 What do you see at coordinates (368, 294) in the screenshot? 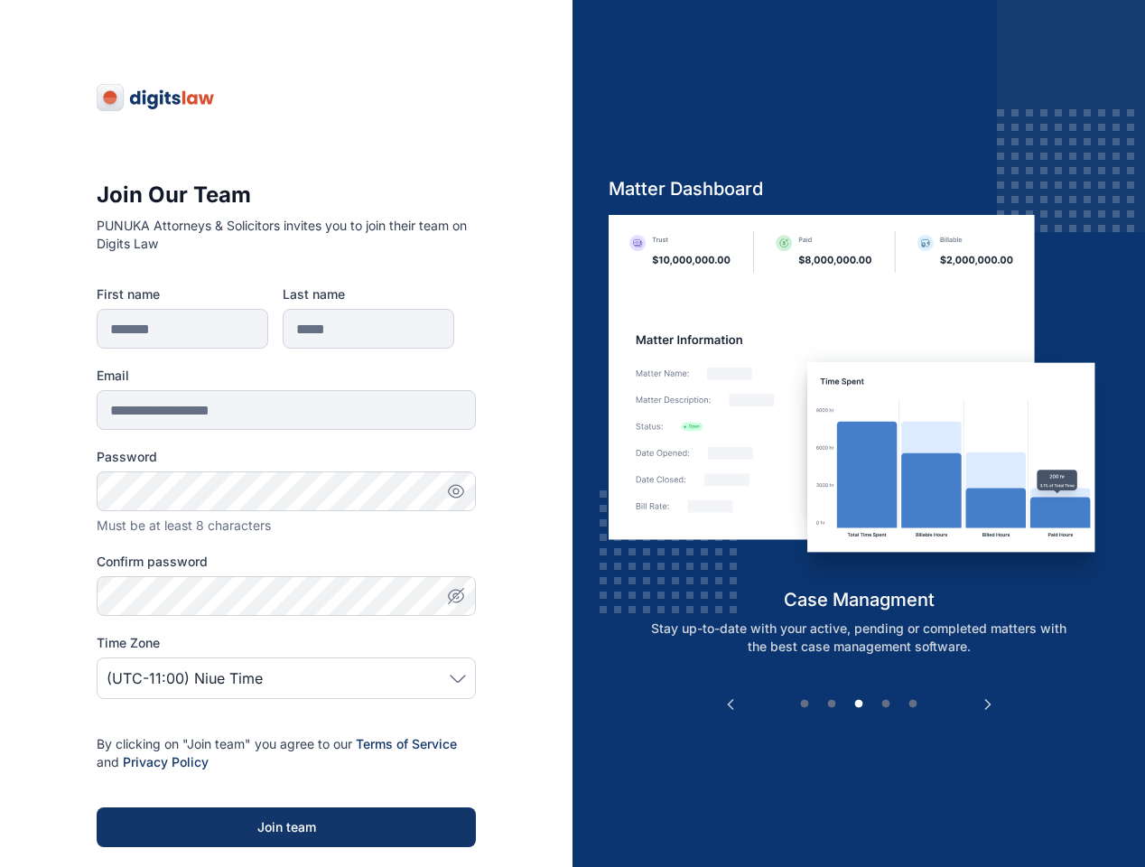
I see `label: Last name` at bounding box center [368, 294].